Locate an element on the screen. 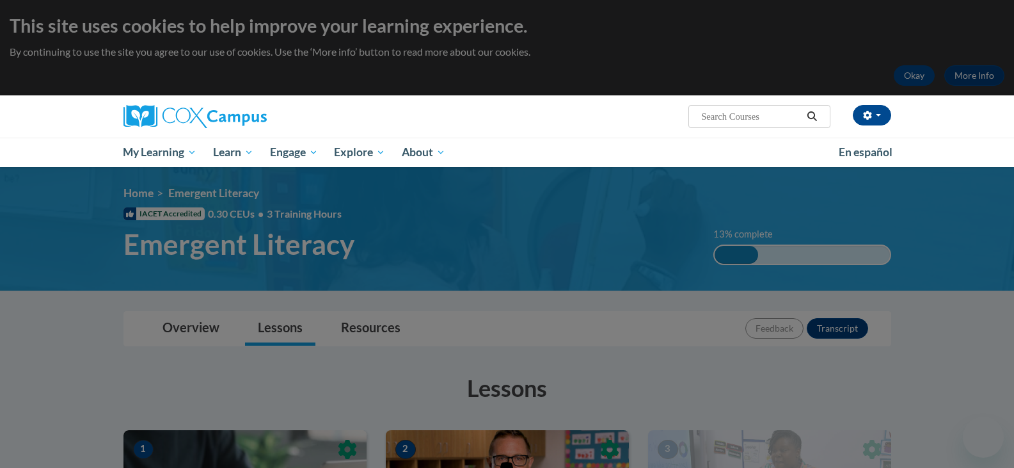 The height and width of the screenshot is (468, 1014). div: Main menu is located at coordinates (507, 152).